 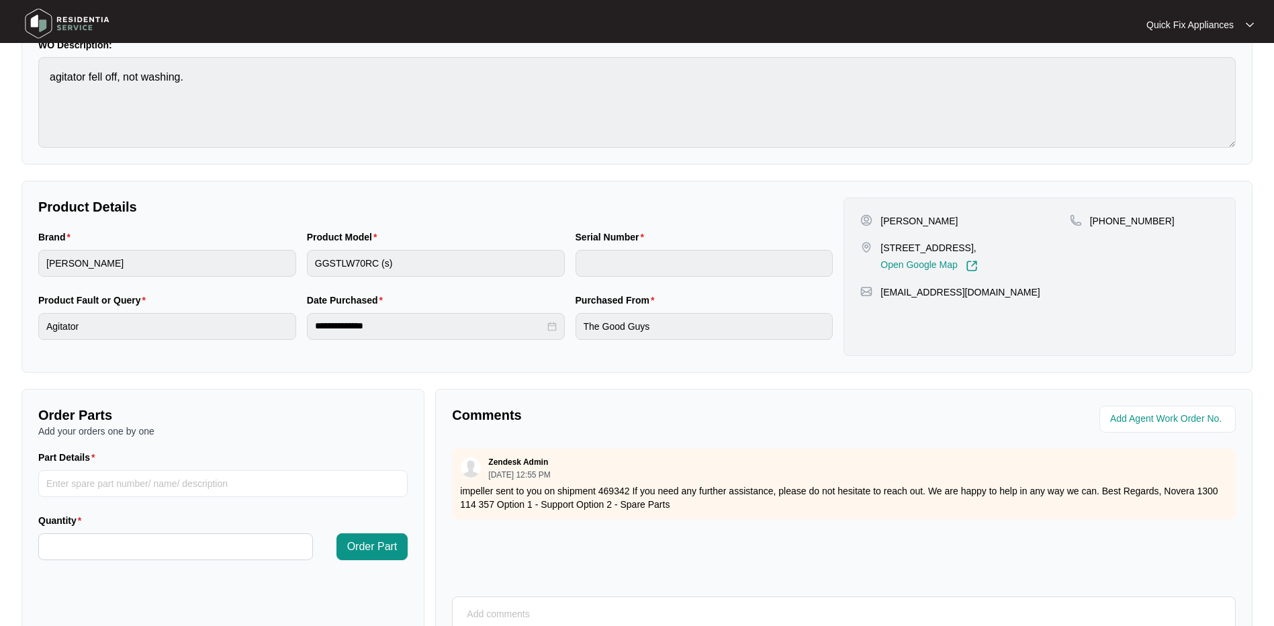 I want to click on p: Product Details, so click(x=435, y=207).